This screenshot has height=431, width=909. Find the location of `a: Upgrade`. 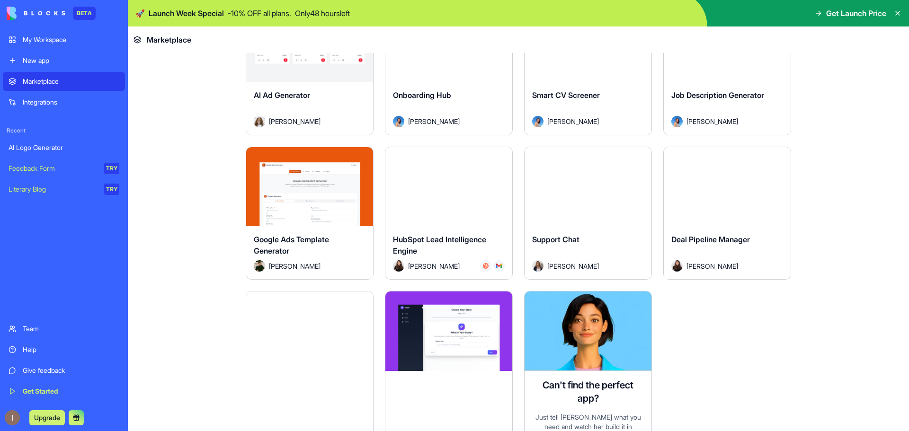

a: Upgrade is located at coordinates (47, 418).